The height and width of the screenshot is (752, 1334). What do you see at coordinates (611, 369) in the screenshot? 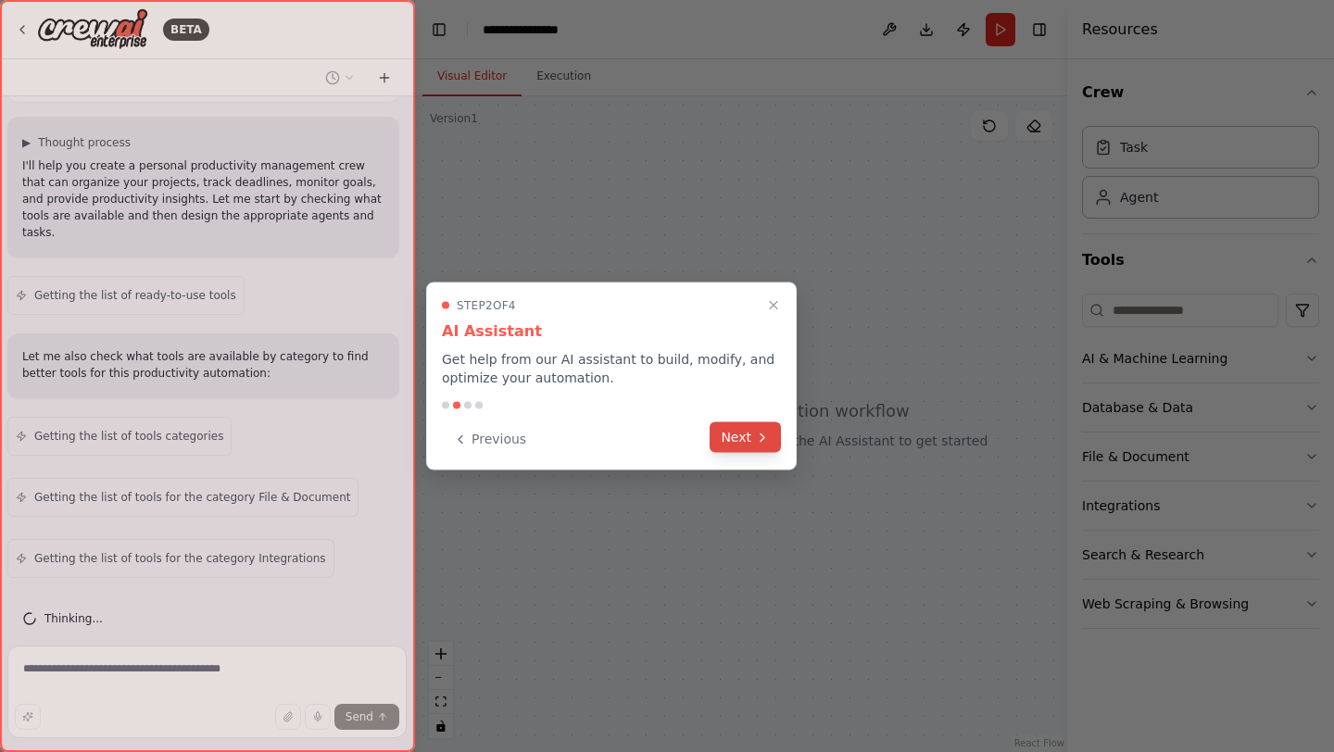
I see `p: Get help from our AI assistant to build, modify, and optimize your automation.` at bounding box center [611, 369].